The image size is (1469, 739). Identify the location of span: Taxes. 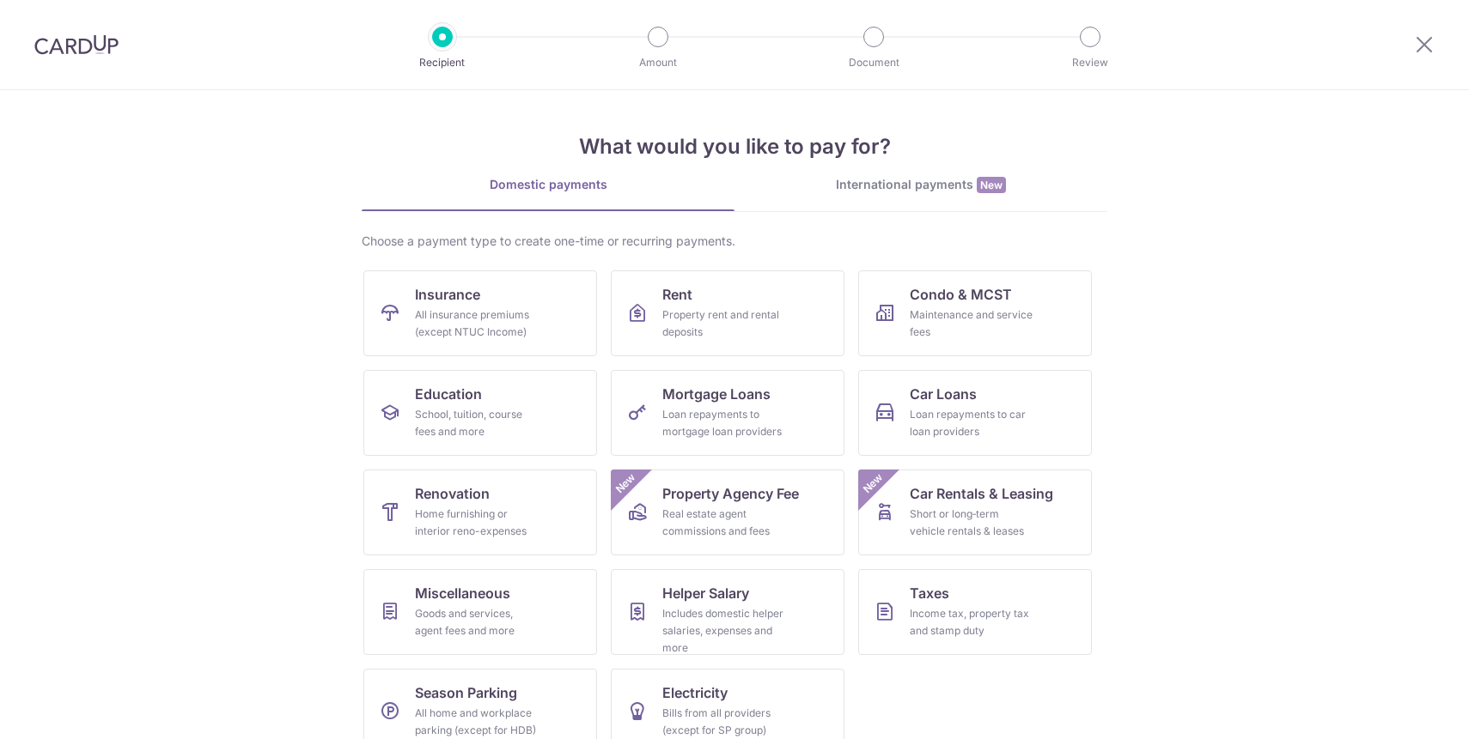
(929, 593).